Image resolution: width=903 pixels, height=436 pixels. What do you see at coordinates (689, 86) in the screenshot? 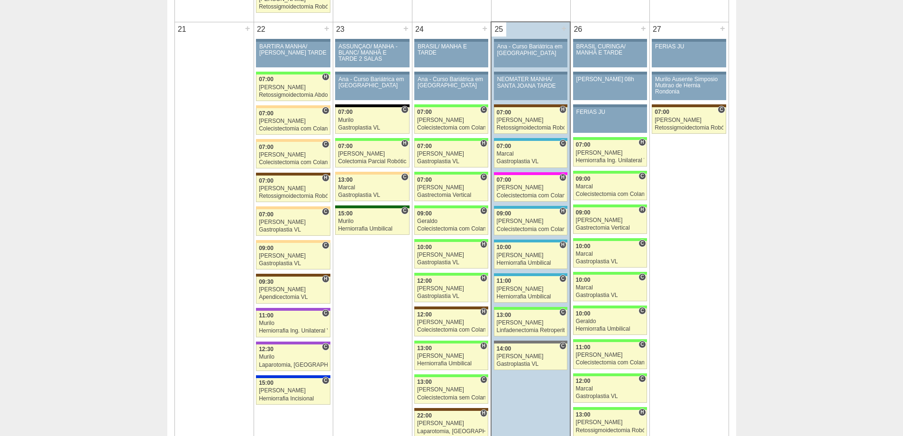
I see `div: Murilo Ausente Simposio Mutirao de Hernia Rondonia` at bounding box center [689, 86].